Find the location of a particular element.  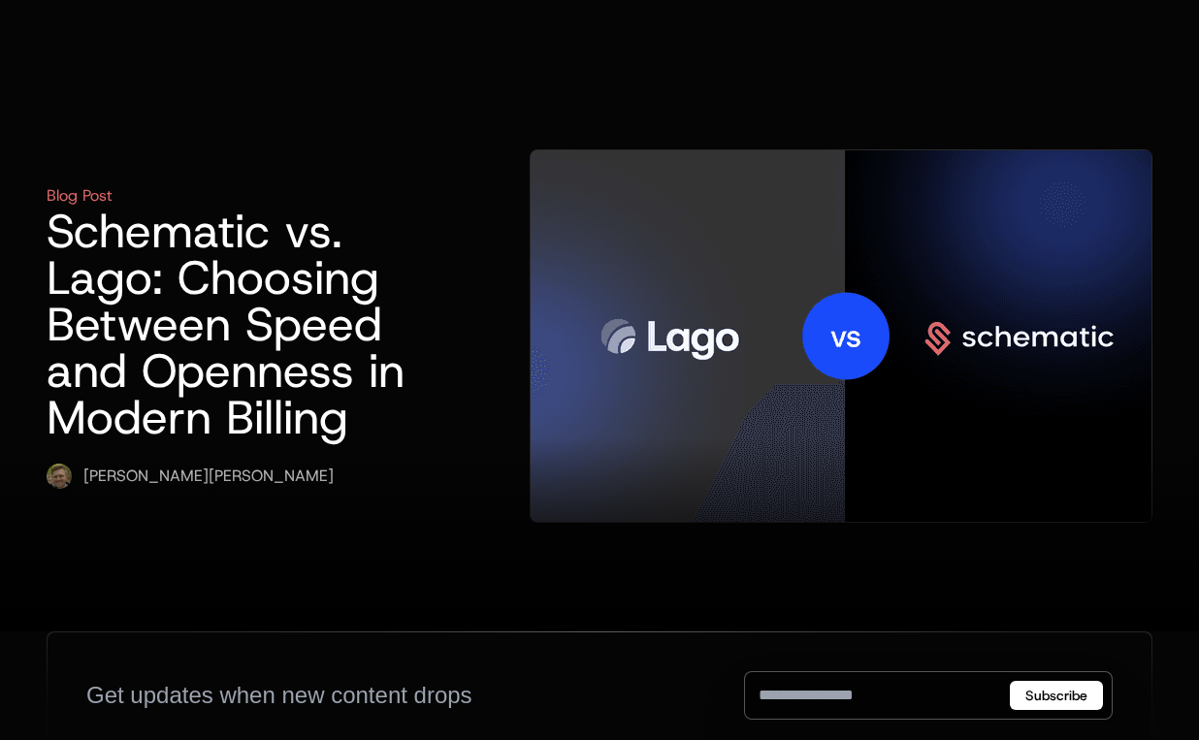

img: Schematic Vs. Lago is located at coordinates (841, 336).